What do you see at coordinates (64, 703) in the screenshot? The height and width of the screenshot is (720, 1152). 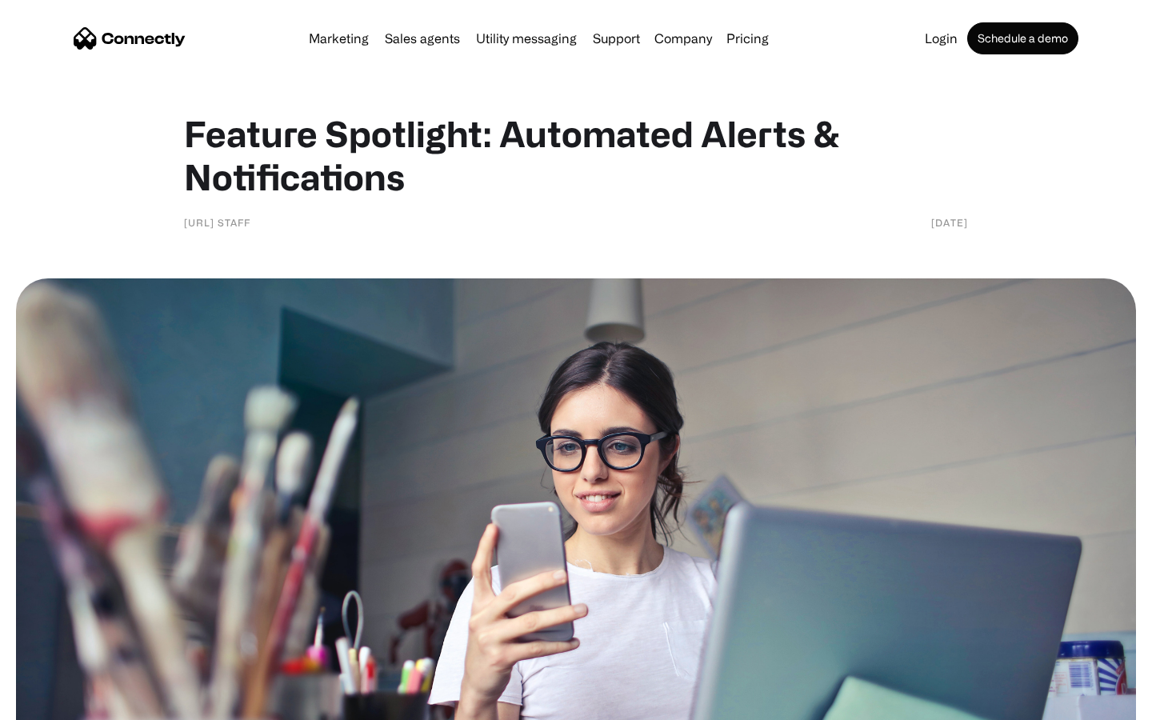 I see `ul: Language list` at bounding box center [64, 703].